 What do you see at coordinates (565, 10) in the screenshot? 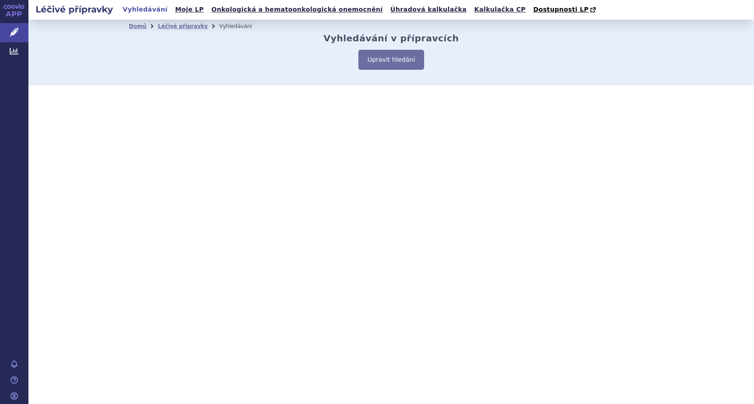
I see `a: Dostupnosti LP` at bounding box center [565, 10].